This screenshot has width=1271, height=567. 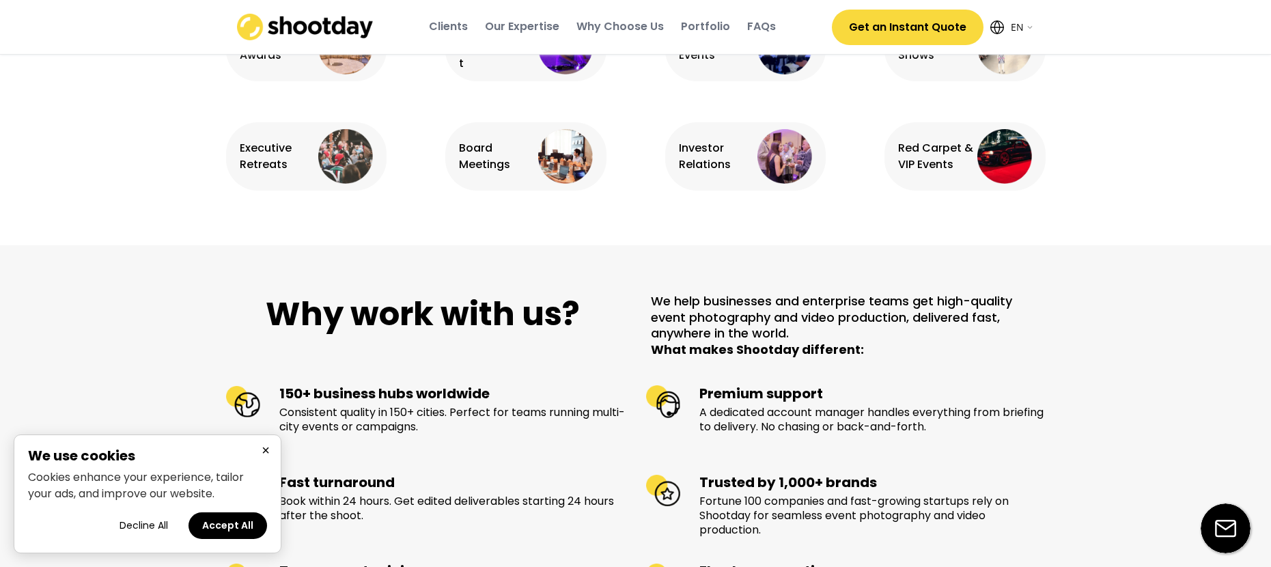 I want to click on div: A dedicated account manager handles everything from briefing to delivery. No chasing or back-and-..., so click(x=872, y=420).